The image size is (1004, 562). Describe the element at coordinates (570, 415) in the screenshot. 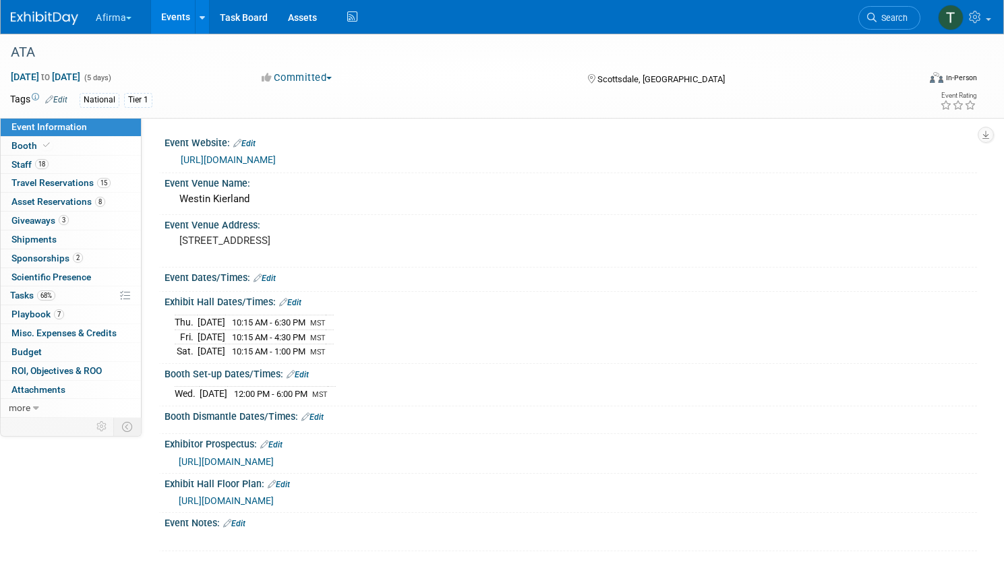

I see `div: Booth Dismantle Dates/Times:` at that location.